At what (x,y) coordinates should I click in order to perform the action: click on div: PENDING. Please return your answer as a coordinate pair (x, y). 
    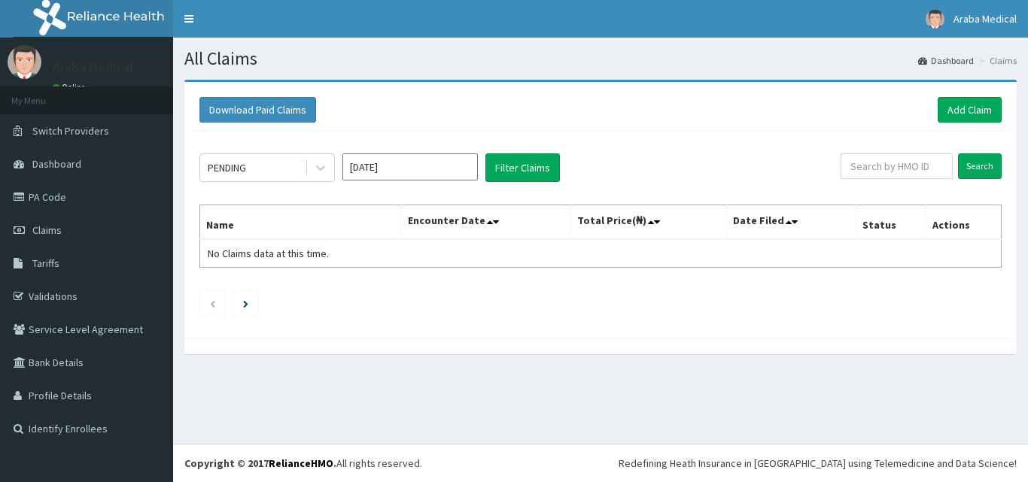
    Looking at the image, I should click on (227, 168).